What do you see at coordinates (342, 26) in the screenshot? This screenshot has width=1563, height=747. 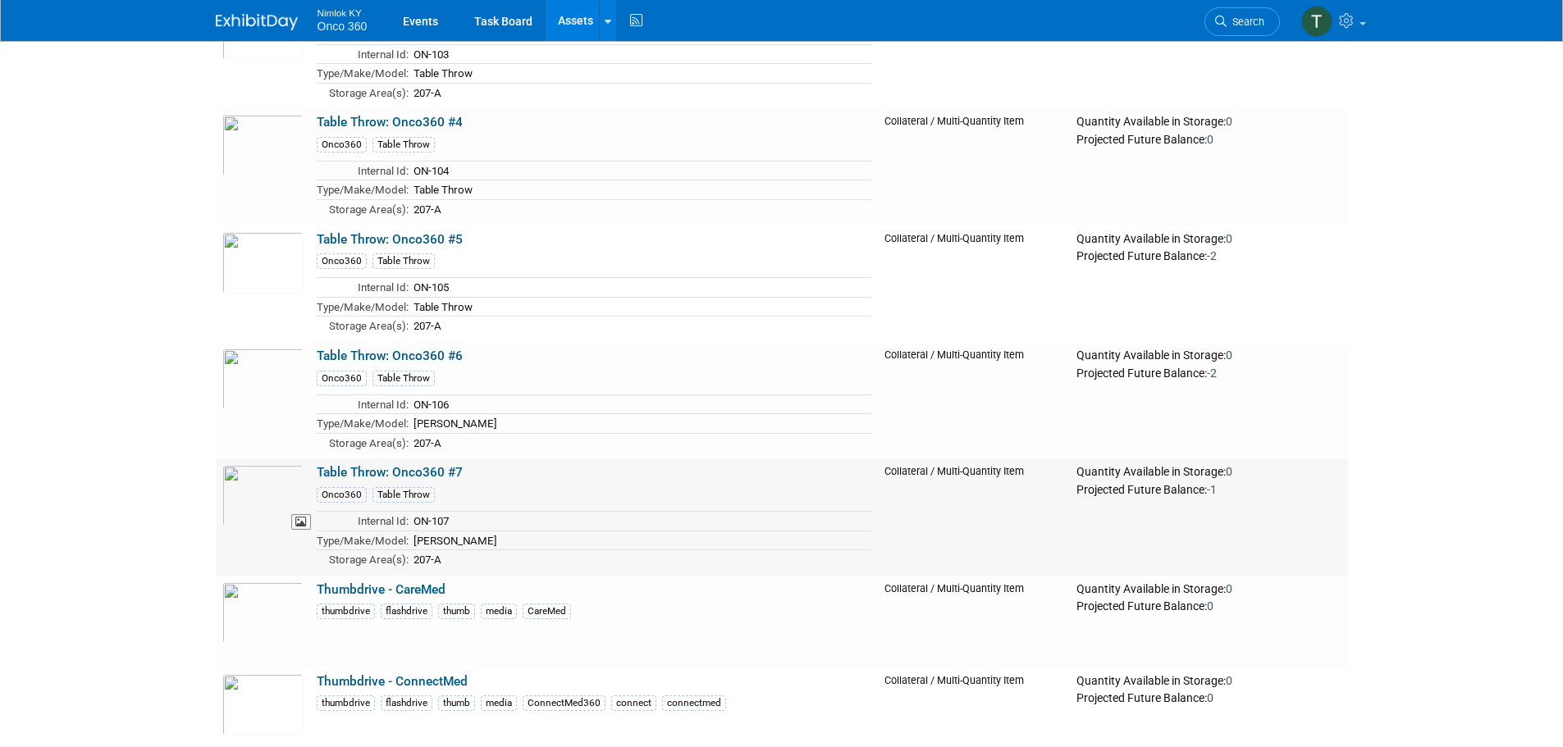 I see `span: Onco 360` at bounding box center [342, 26].